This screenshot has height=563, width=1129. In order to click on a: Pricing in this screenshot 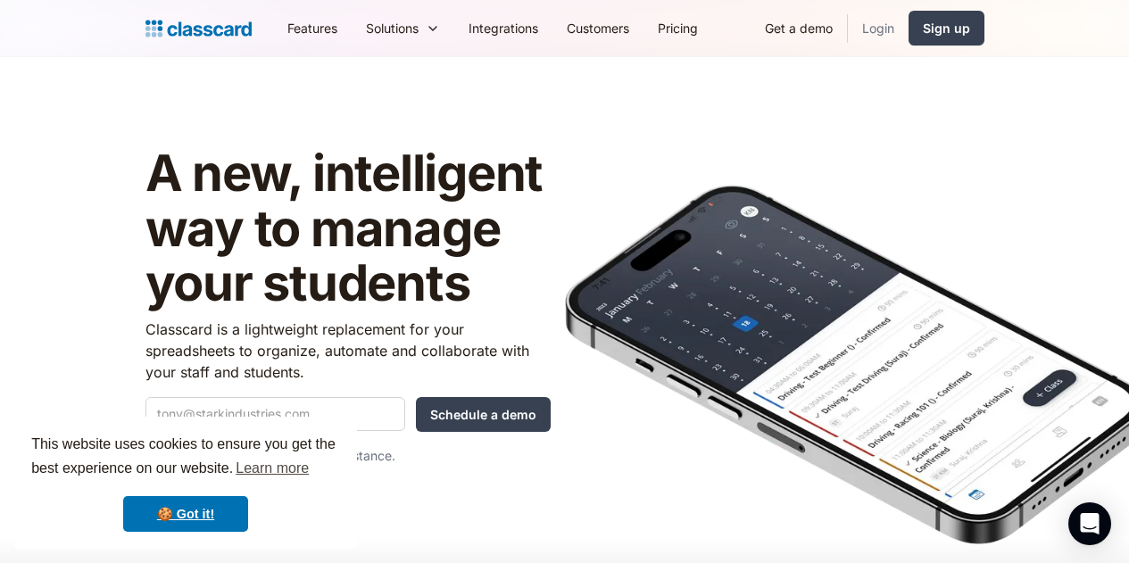, I will do `click(677, 28)`.